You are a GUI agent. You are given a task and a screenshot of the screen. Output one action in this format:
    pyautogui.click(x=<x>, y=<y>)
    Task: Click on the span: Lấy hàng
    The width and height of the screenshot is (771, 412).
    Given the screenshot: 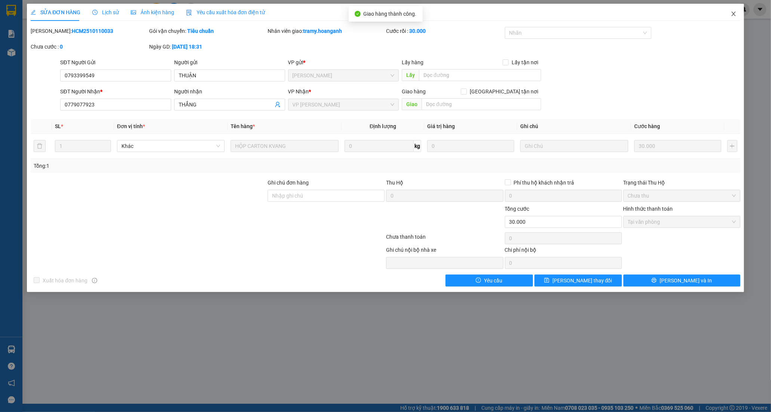 What is the action you would take?
    pyautogui.click(x=413, y=62)
    